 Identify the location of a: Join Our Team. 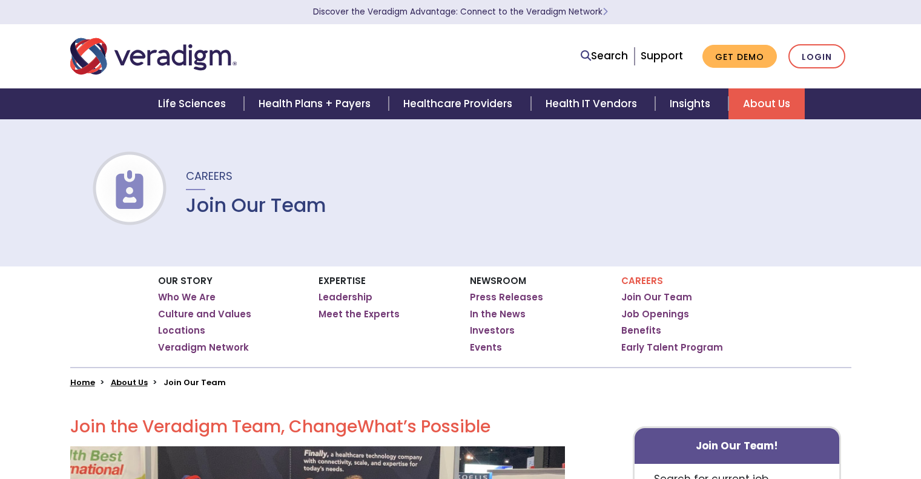
(656, 297).